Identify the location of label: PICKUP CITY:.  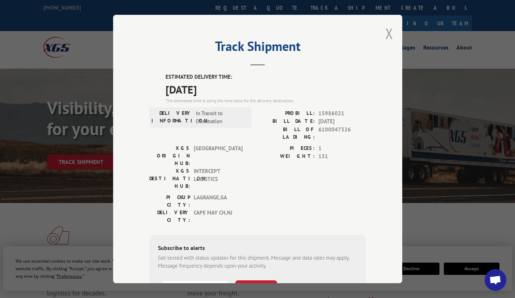
(169, 201).